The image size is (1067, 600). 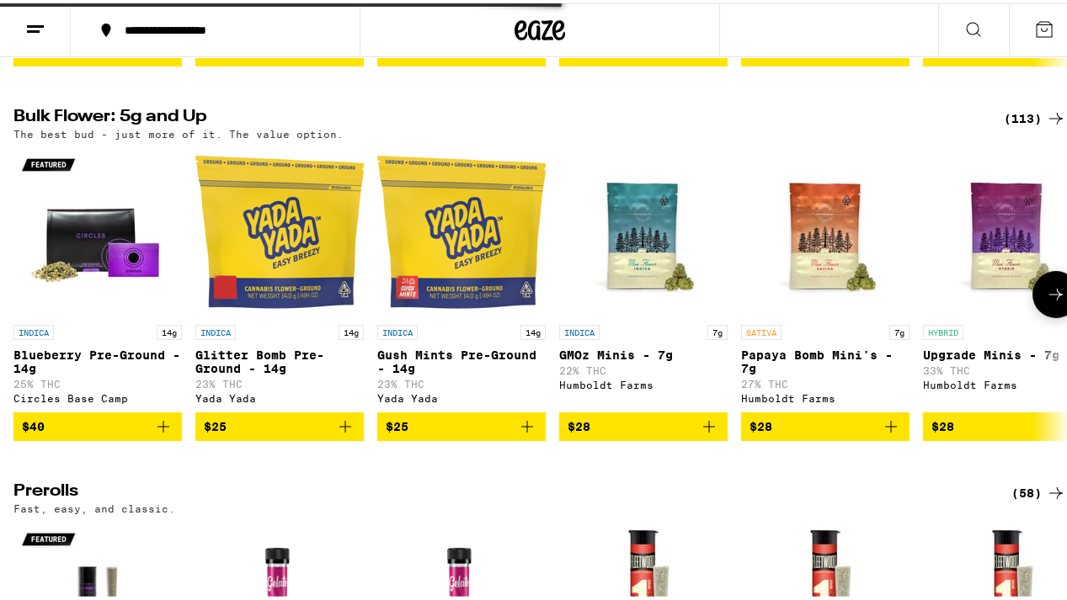 I want to click on p: 22% THC, so click(x=643, y=367).